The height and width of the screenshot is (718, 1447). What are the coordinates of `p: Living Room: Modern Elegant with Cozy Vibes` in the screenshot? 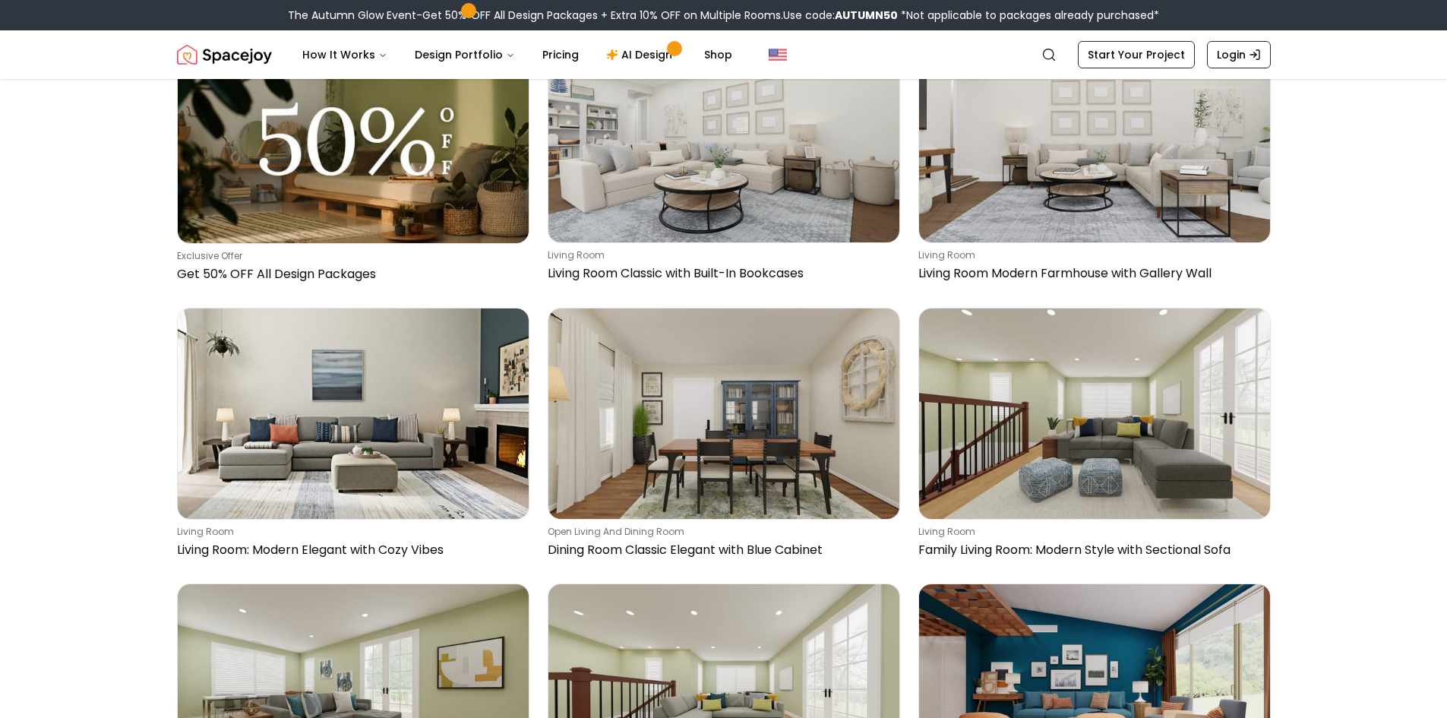 It's located at (350, 550).